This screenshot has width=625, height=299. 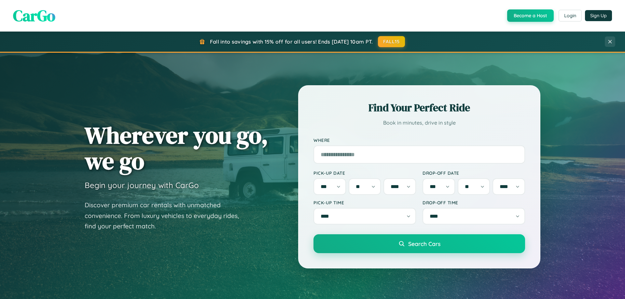 I want to click on label: Pick-up Time, so click(x=365, y=203).